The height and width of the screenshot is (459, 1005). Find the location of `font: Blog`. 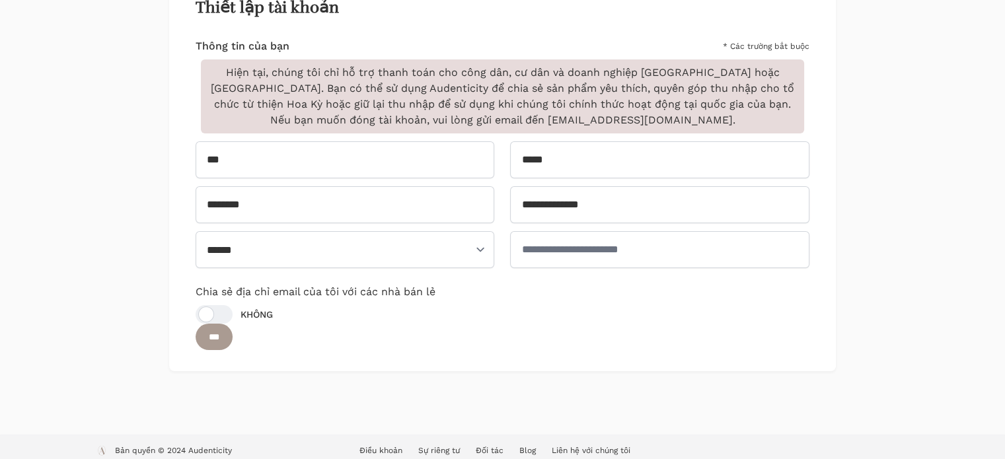

font: Blog is located at coordinates (527, 451).